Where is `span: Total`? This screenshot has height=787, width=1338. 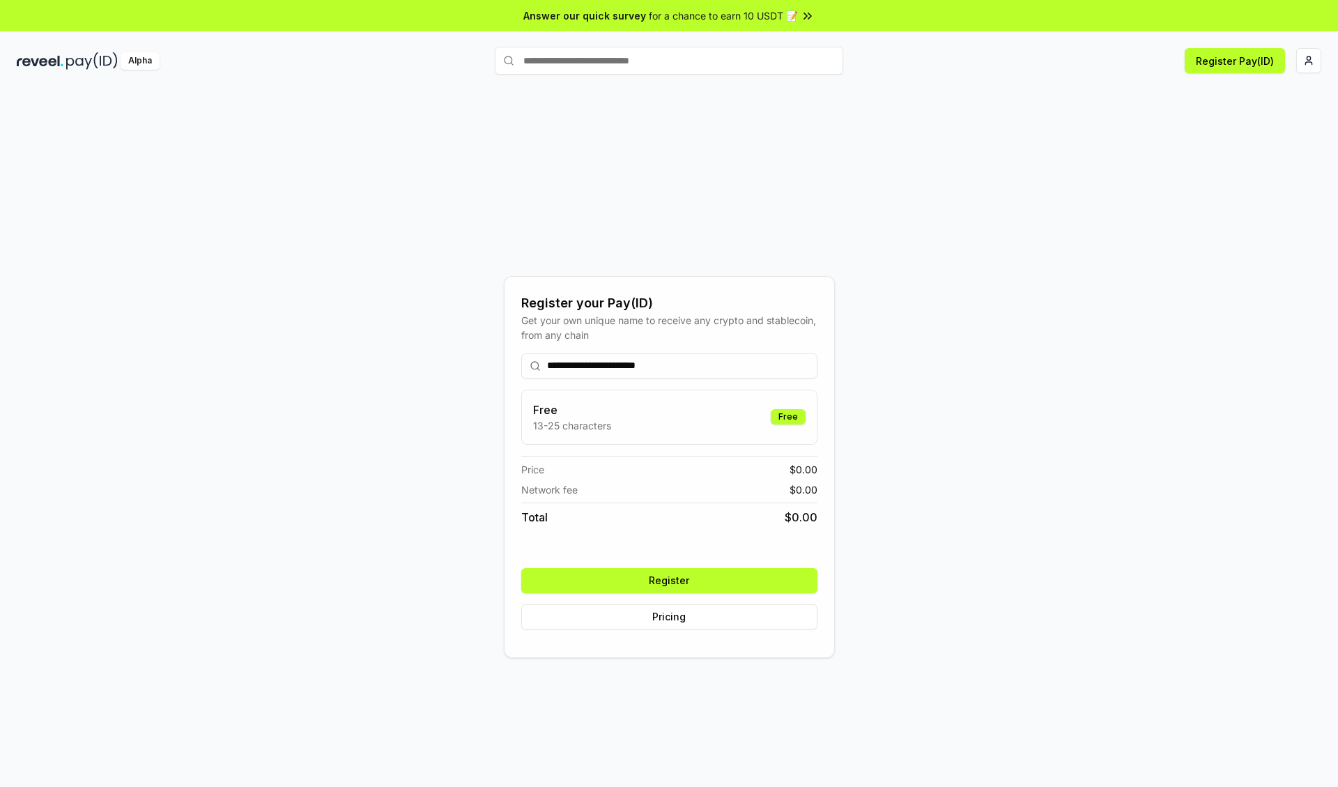 span: Total is located at coordinates (534, 517).